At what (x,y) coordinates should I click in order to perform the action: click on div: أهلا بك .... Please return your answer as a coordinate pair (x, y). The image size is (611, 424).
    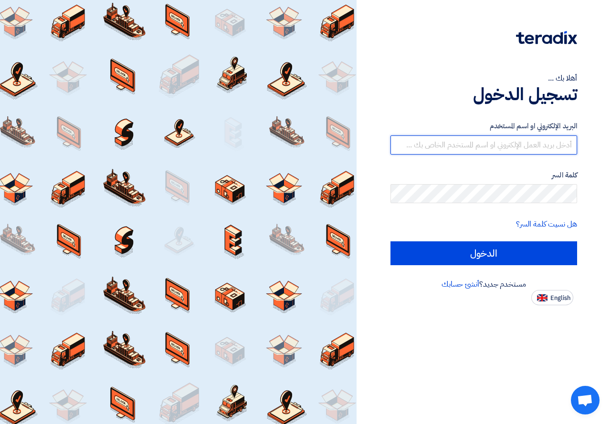
    Looking at the image, I should click on (483, 78).